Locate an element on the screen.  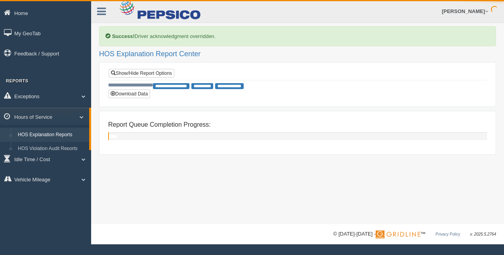
h4: Report Queue Completion Progress: is located at coordinates (297, 125).